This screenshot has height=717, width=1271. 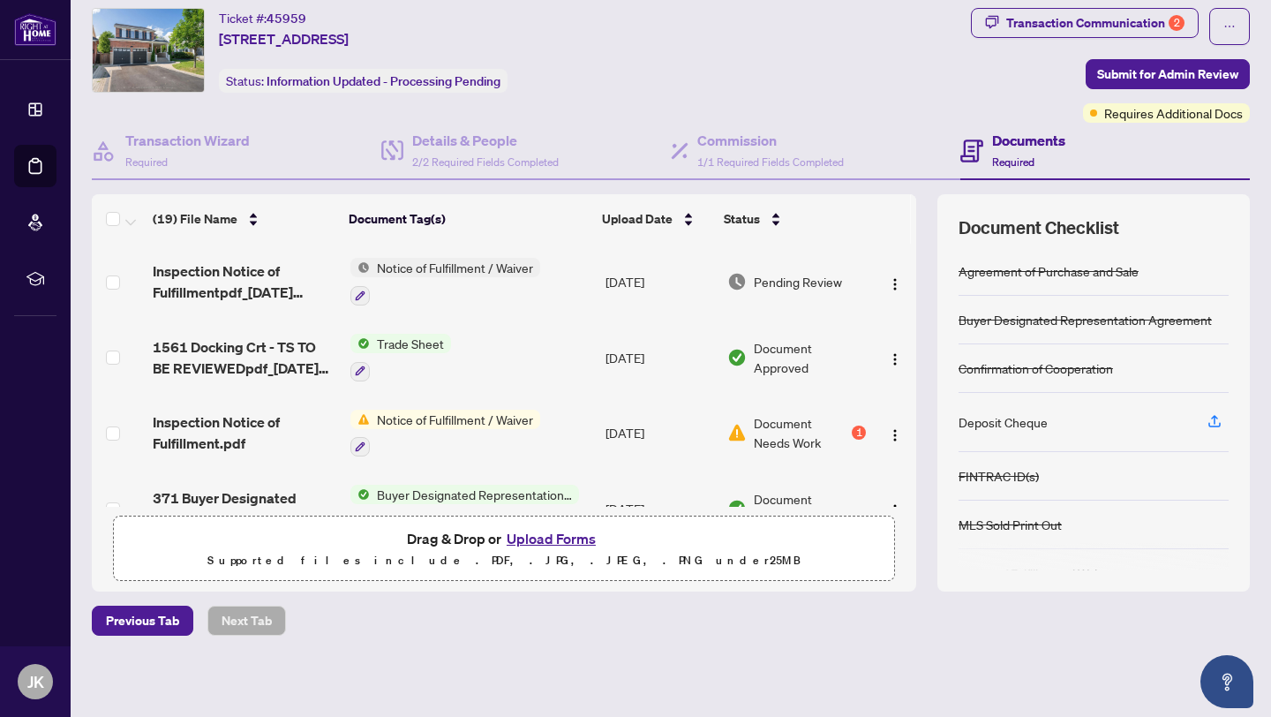 What do you see at coordinates (468, 219) in the screenshot?
I see `th: Document Tag(s)` at bounding box center [468, 219].